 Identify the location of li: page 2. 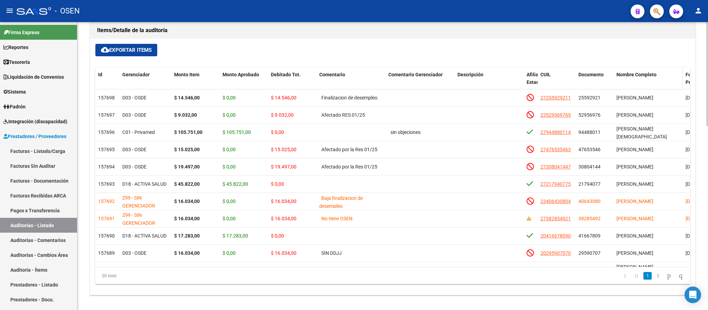
(658, 276).